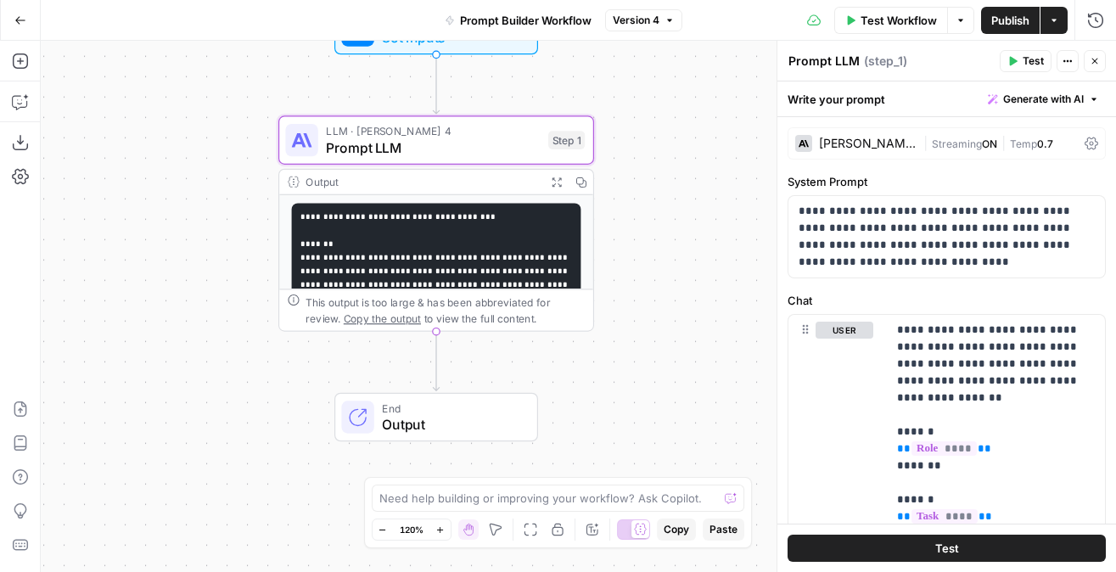 The image size is (1116, 572). Describe the element at coordinates (1043, 99) in the screenshot. I see `button: Generate with AI` at that location.